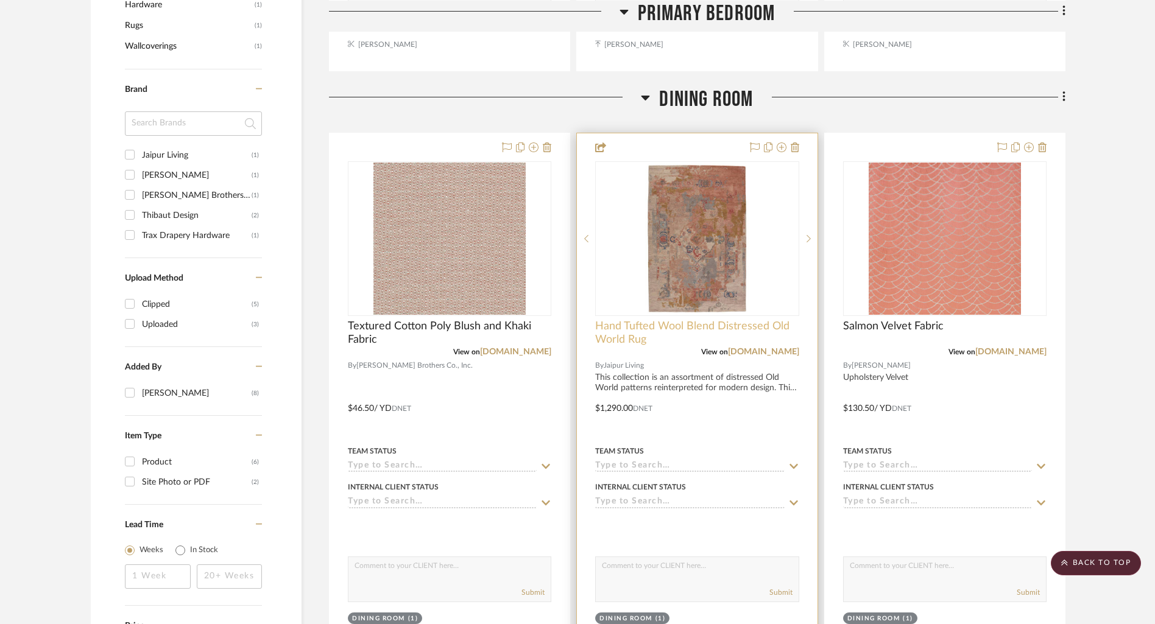 This screenshot has width=1155, height=624. Describe the element at coordinates (136, 90) in the screenshot. I see `span: Brand` at that location.